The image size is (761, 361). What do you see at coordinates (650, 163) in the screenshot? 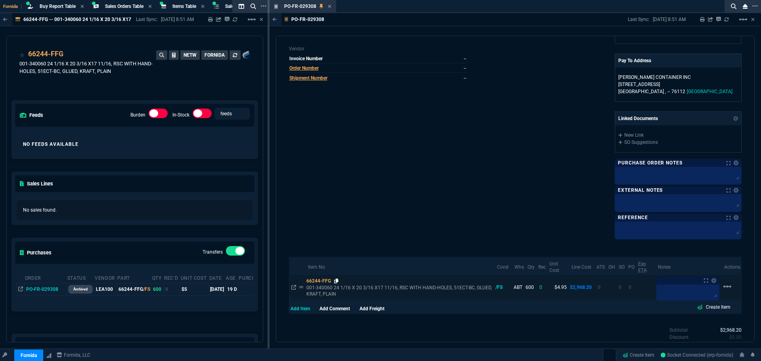
I see `p: Purchase Order Notes` at bounding box center [650, 163].